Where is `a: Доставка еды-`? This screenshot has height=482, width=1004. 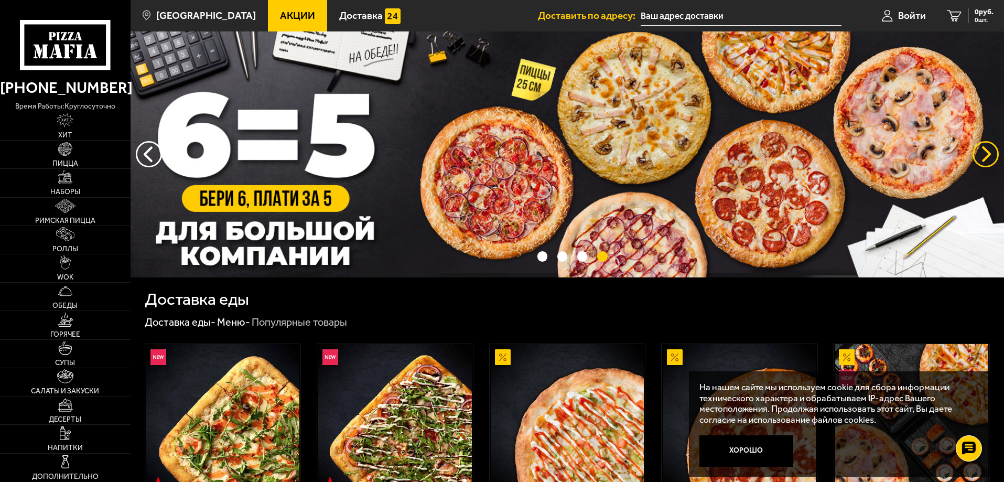 a: Доставка еды- is located at coordinates (180, 322).